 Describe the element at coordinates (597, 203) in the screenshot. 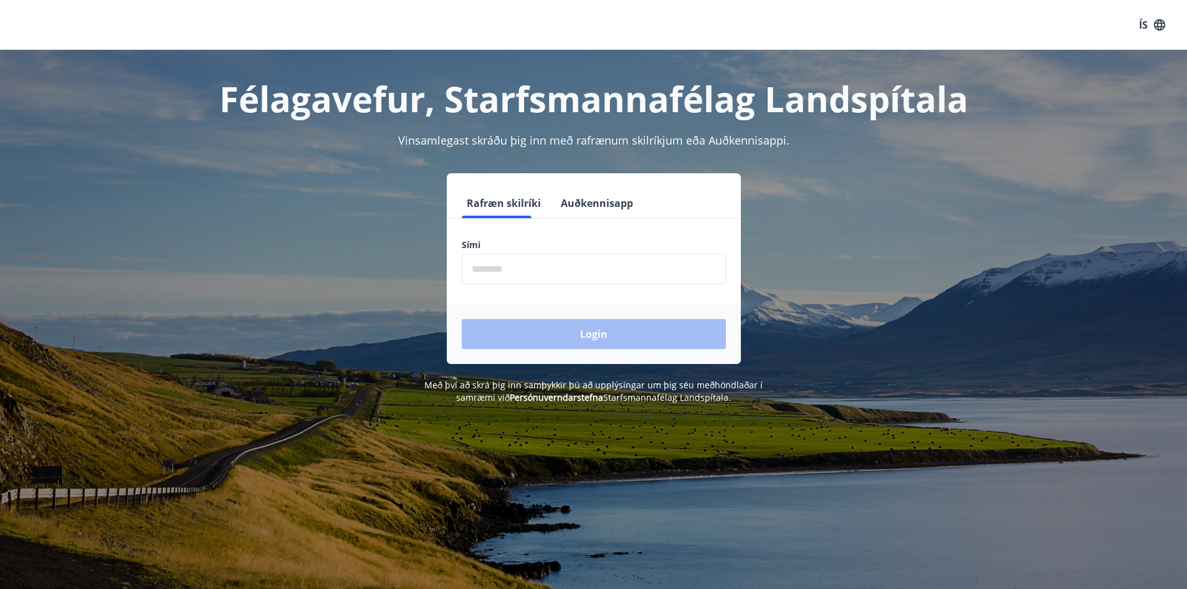

I see `button: Auðkennisapp` at that location.